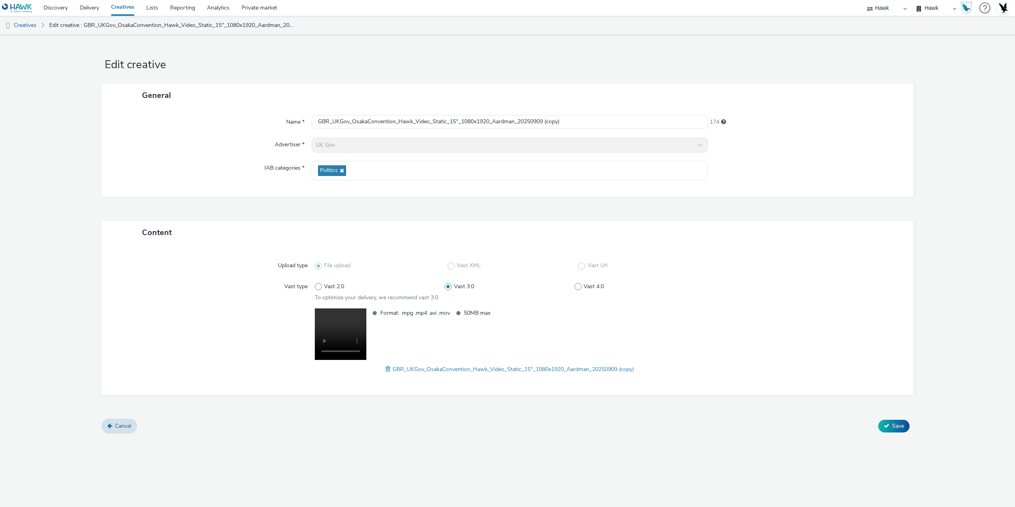 The width and height of the screenshot is (1015, 507). I want to click on button: Save, so click(894, 426).